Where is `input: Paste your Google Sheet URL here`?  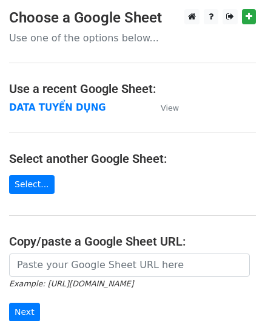
input: Paste your Google Sheet URL here is located at coordinates (129, 265).